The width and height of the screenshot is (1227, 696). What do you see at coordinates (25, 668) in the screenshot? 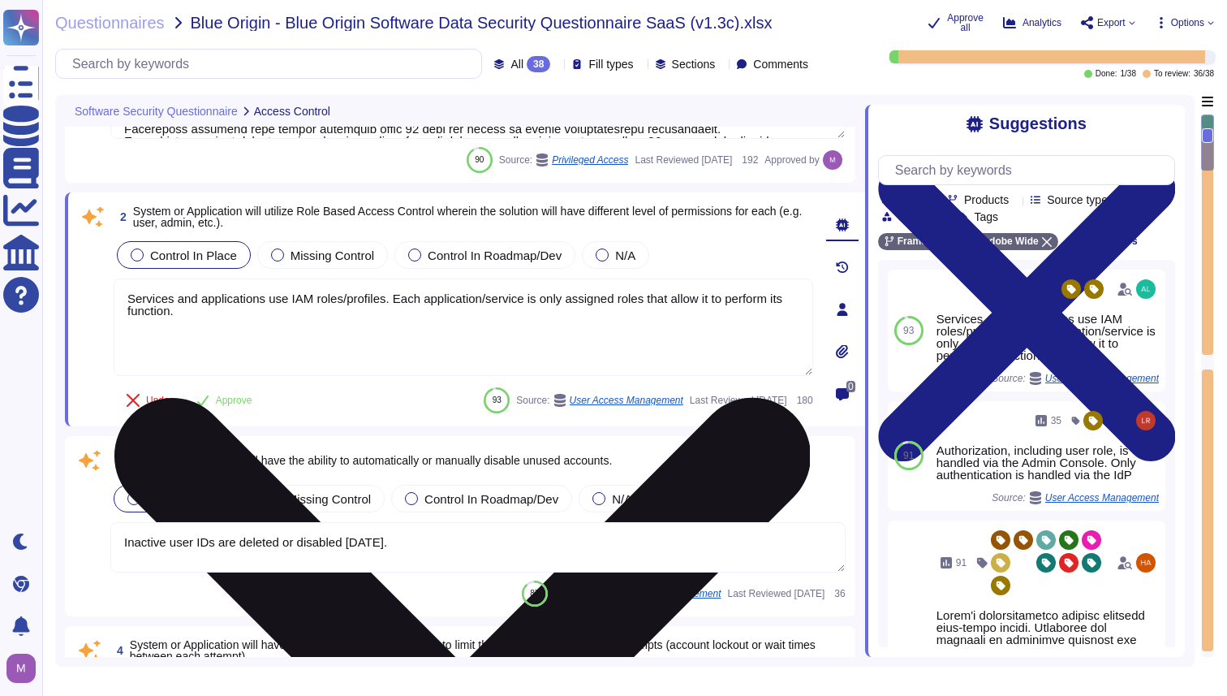
I see `button: user` at bounding box center [25, 668].